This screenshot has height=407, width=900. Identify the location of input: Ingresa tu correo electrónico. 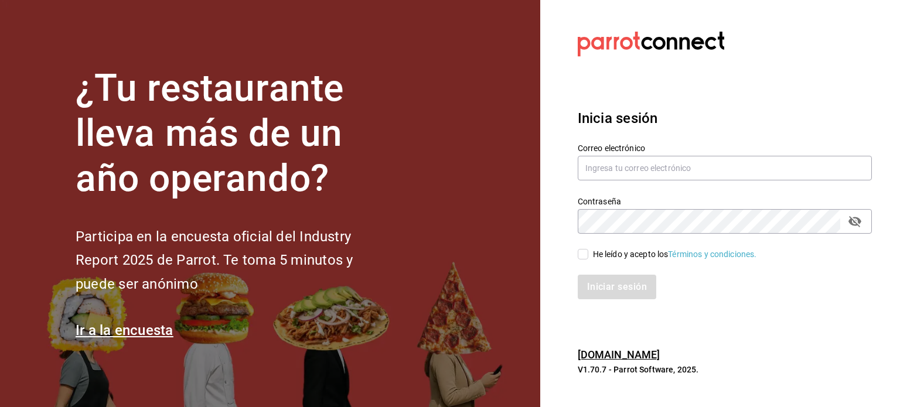
(725, 168).